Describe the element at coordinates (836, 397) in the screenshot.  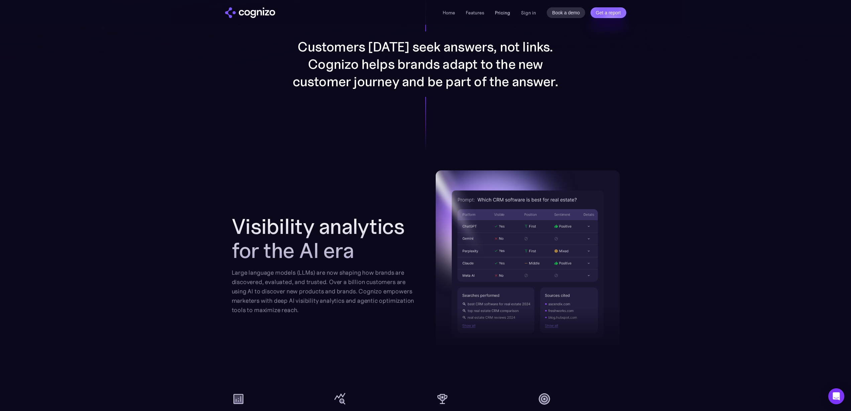
I see `div: Open Intercom Messenger` at that location.